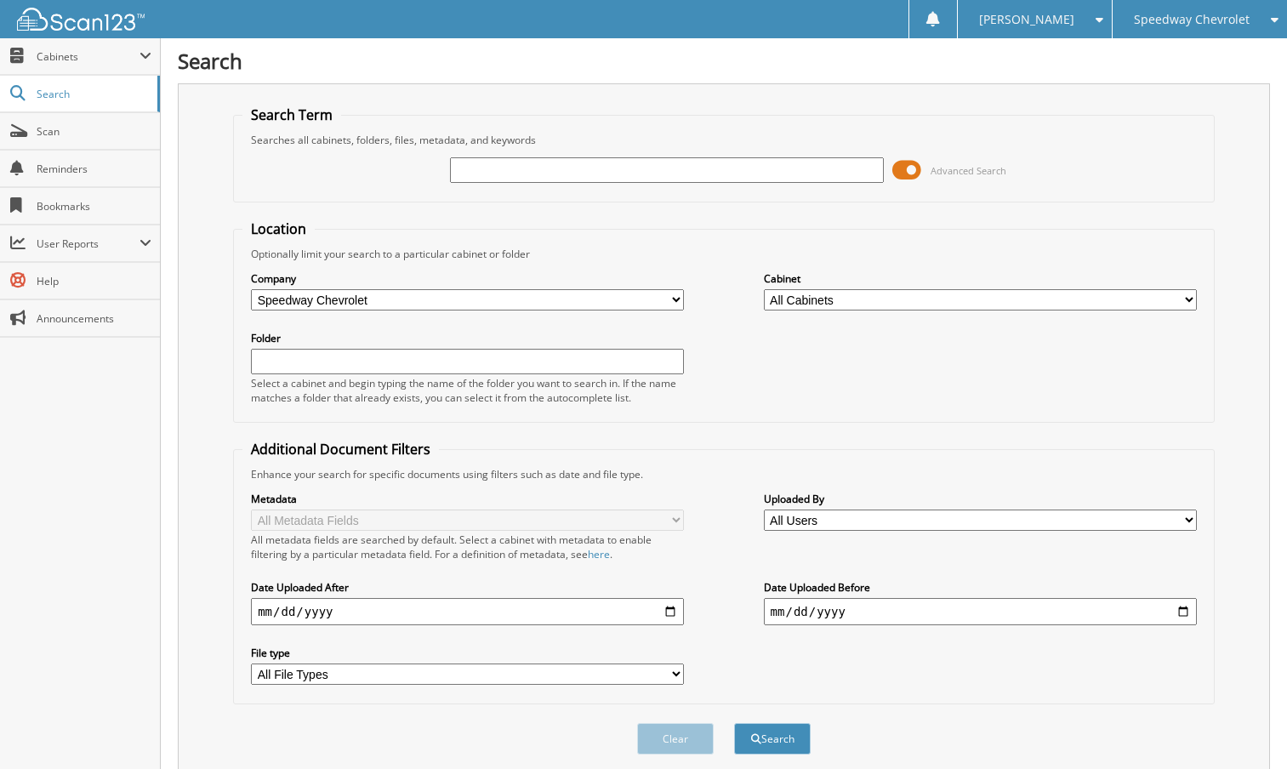  Describe the element at coordinates (980, 498) in the screenshot. I see `label: Uploaded By` at that location.